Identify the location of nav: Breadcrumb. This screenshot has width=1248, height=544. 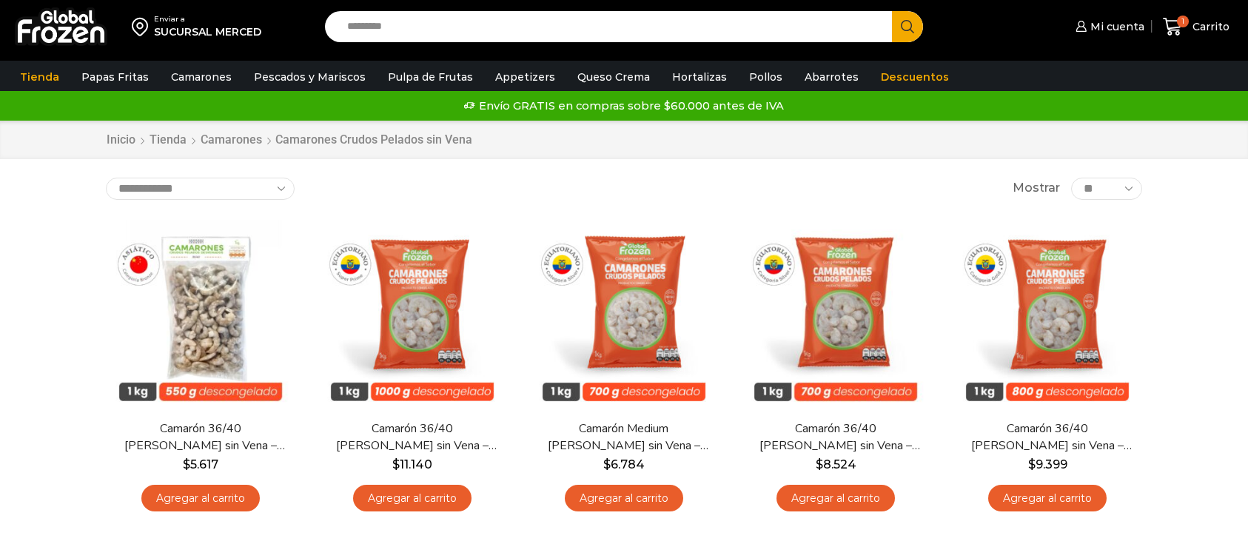
(289, 140).